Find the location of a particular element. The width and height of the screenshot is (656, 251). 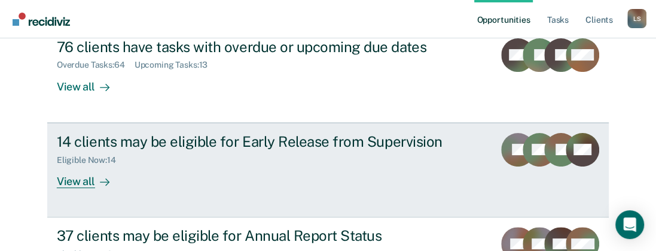

div: 37 clients may be eligible for Annual Report Status is located at coordinates (267, 235).